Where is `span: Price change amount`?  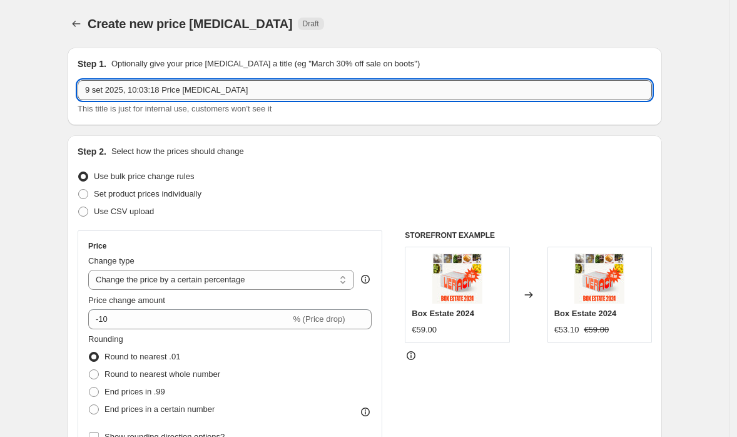 span: Price change amount is located at coordinates (126, 300).